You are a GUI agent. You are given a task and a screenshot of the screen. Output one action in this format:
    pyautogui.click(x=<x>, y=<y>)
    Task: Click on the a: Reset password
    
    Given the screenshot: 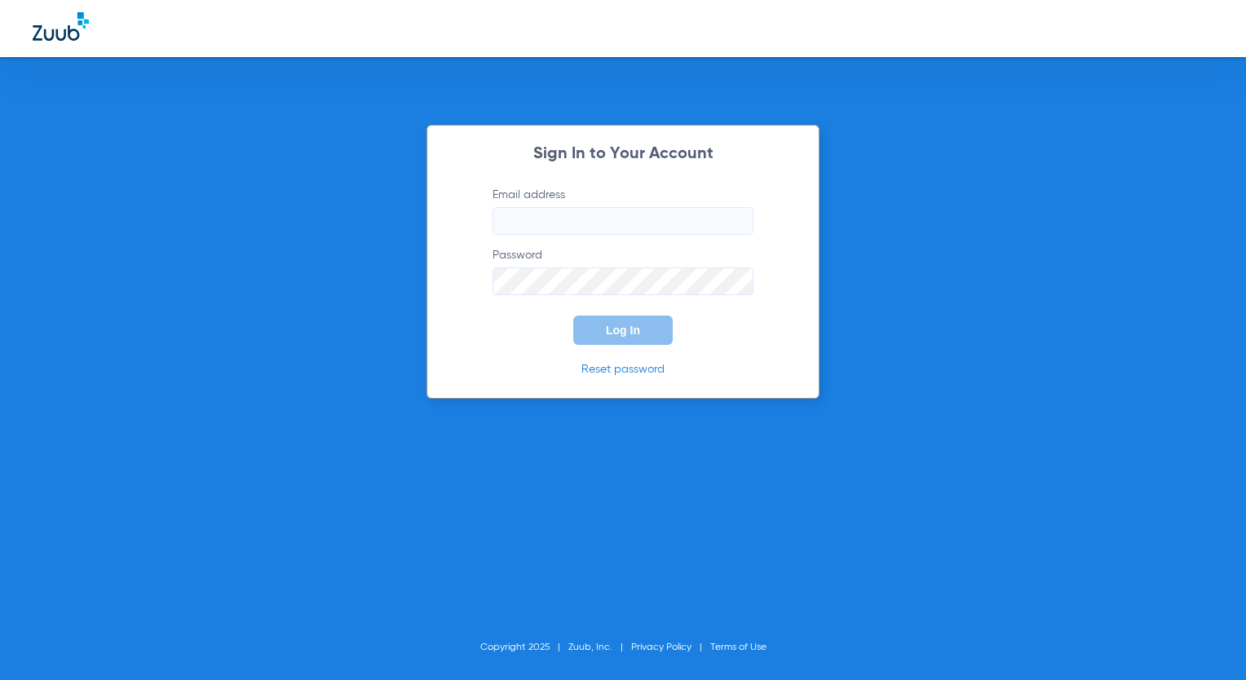 What is the action you would take?
    pyautogui.click(x=623, y=369)
    